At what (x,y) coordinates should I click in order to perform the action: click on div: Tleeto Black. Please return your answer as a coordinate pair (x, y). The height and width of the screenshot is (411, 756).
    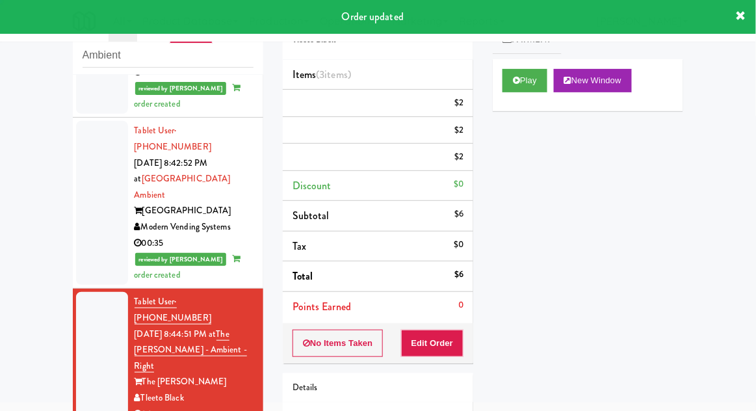
    Looking at the image, I should click on (194, 398).